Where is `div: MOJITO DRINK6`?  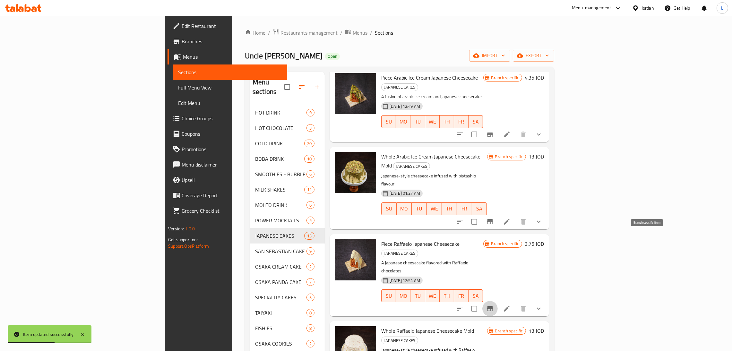 div: MOJITO DRINK6 is located at coordinates (287, 205).